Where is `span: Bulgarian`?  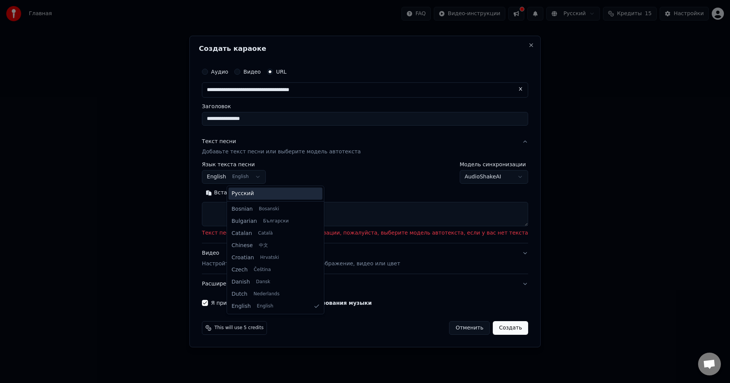
span: Bulgarian is located at coordinates (244, 222).